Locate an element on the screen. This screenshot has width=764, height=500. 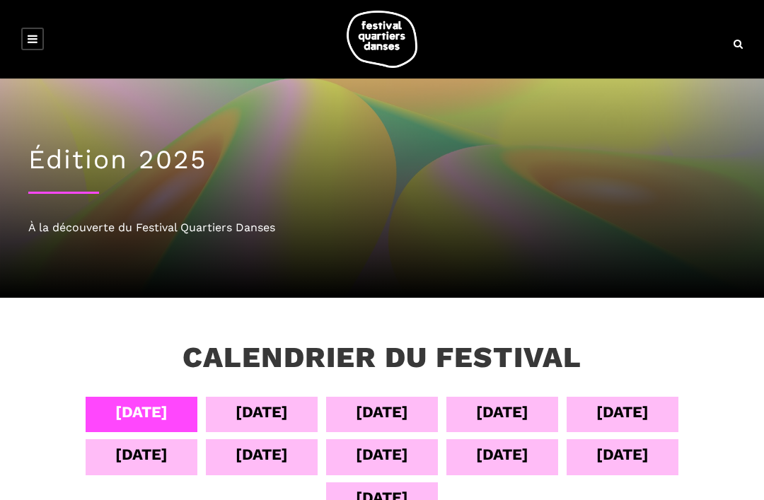
h1: Édition 2025 is located at coordinates (382, 160).